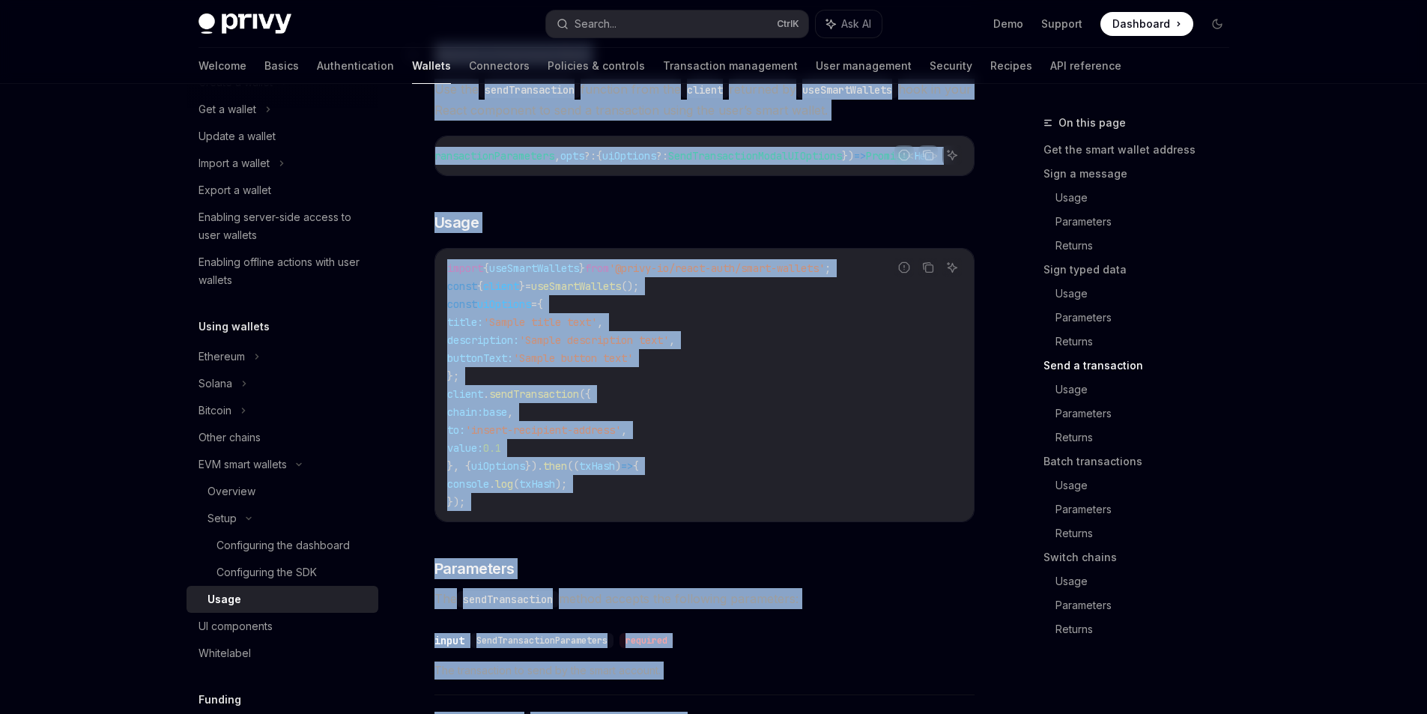 This screenshot has height=714, width=1427. What do you see at coordinates (215, 410) in the screenshot?
I see `div: Bitcoin` at bounding box center [215, 410].